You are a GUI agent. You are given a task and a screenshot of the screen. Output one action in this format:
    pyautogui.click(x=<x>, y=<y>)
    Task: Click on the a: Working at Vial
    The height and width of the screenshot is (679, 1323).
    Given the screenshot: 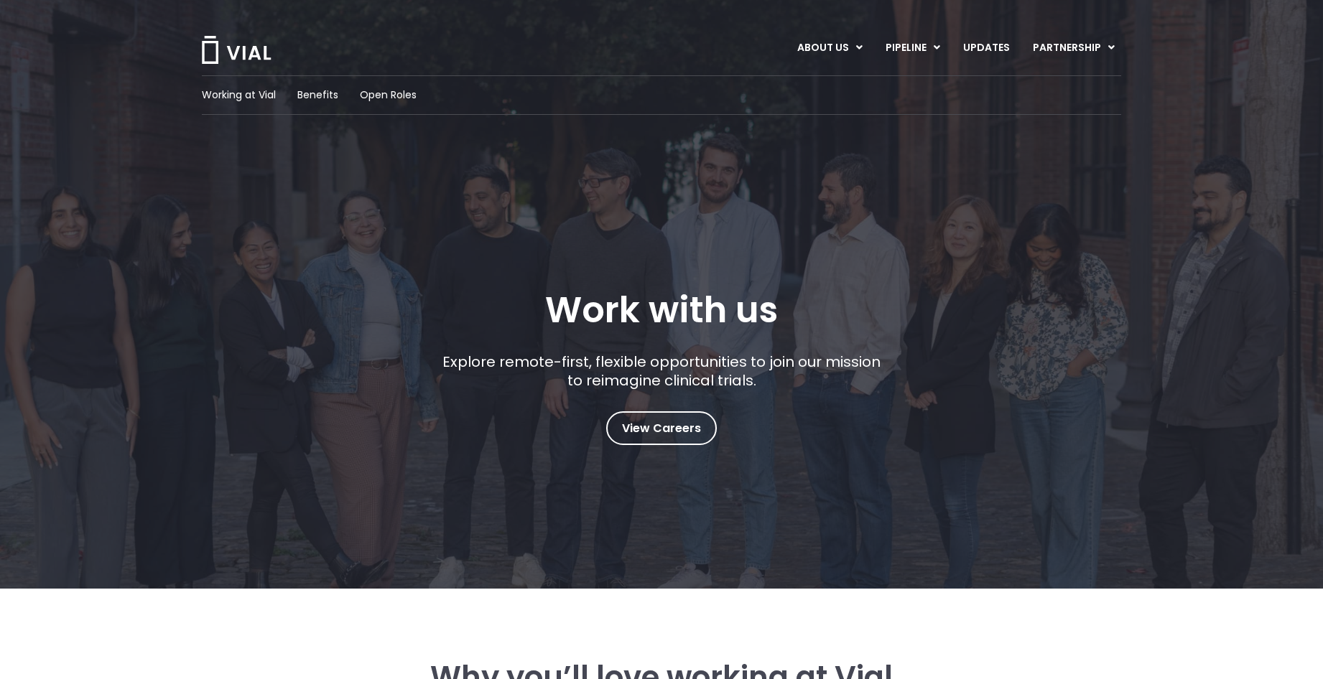 What is the action you would take?
    pyautogui.click(x=238, y=95)
    